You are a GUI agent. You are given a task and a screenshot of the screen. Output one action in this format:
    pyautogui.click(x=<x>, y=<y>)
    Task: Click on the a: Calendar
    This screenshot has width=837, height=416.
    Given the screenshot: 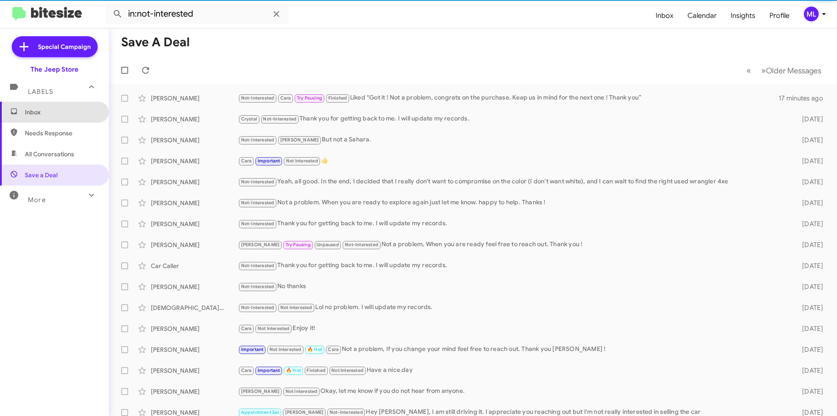 What is the action you would take?
    pyautogui.click(x=702, y=16)
    